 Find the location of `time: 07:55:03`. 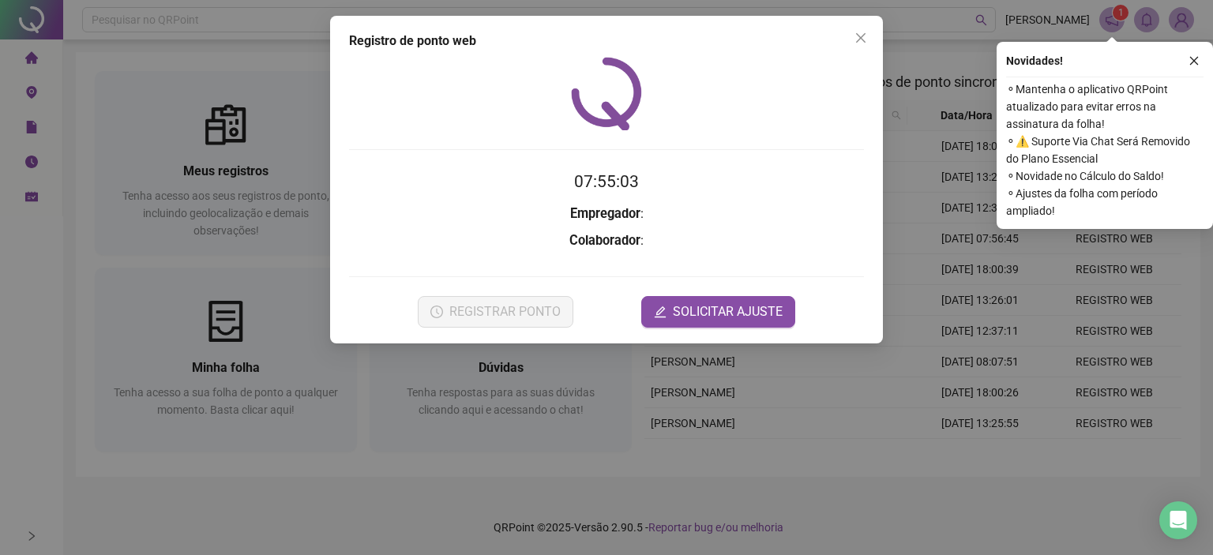

time: 07:55:03 is located at coordinates (607, 182).